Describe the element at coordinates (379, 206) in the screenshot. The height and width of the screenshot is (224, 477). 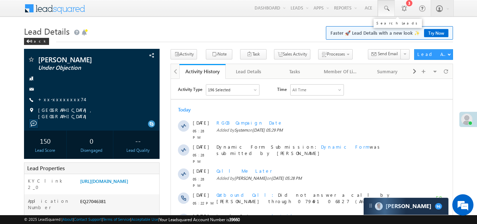
I see `img: Carter` at that location.